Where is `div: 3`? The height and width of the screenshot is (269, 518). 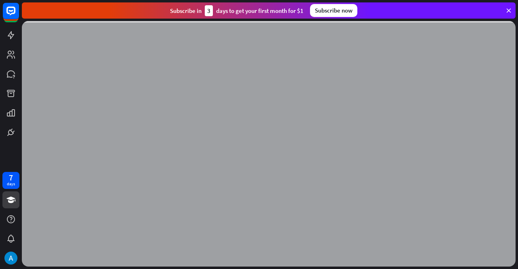 div: 3 is located at coordinates (209, 11).